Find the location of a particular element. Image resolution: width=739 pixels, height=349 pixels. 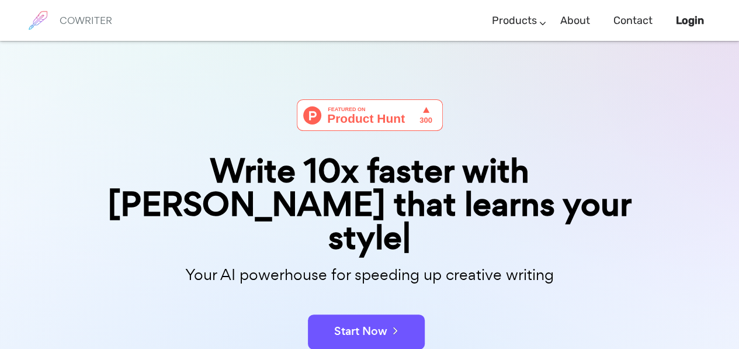

a: About is located at coordinates (575, 20).